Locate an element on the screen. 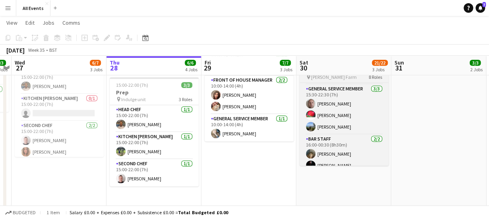  span: 27 is located at coordinates (19, 68).